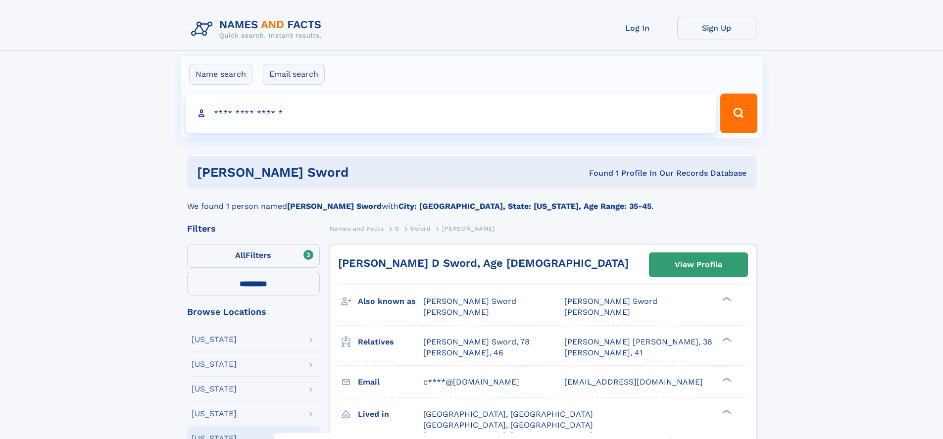 This screenshot has width=943, height=439. What do you see at coordinates (472, 201) in the screenshot?
I see `div: We found 1 person named with .` at bounding box center [472, 201].